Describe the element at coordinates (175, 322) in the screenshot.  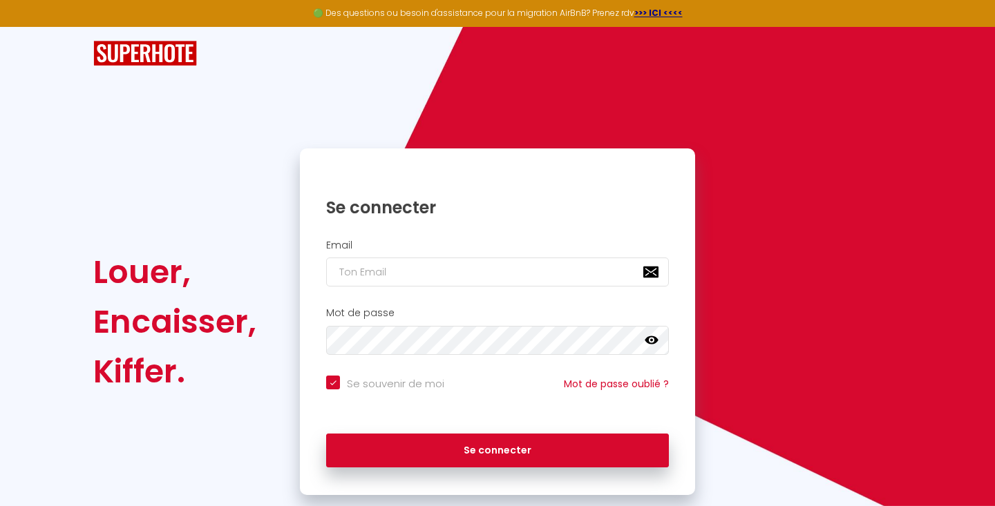
I see `div: Encaisser,` at that location.